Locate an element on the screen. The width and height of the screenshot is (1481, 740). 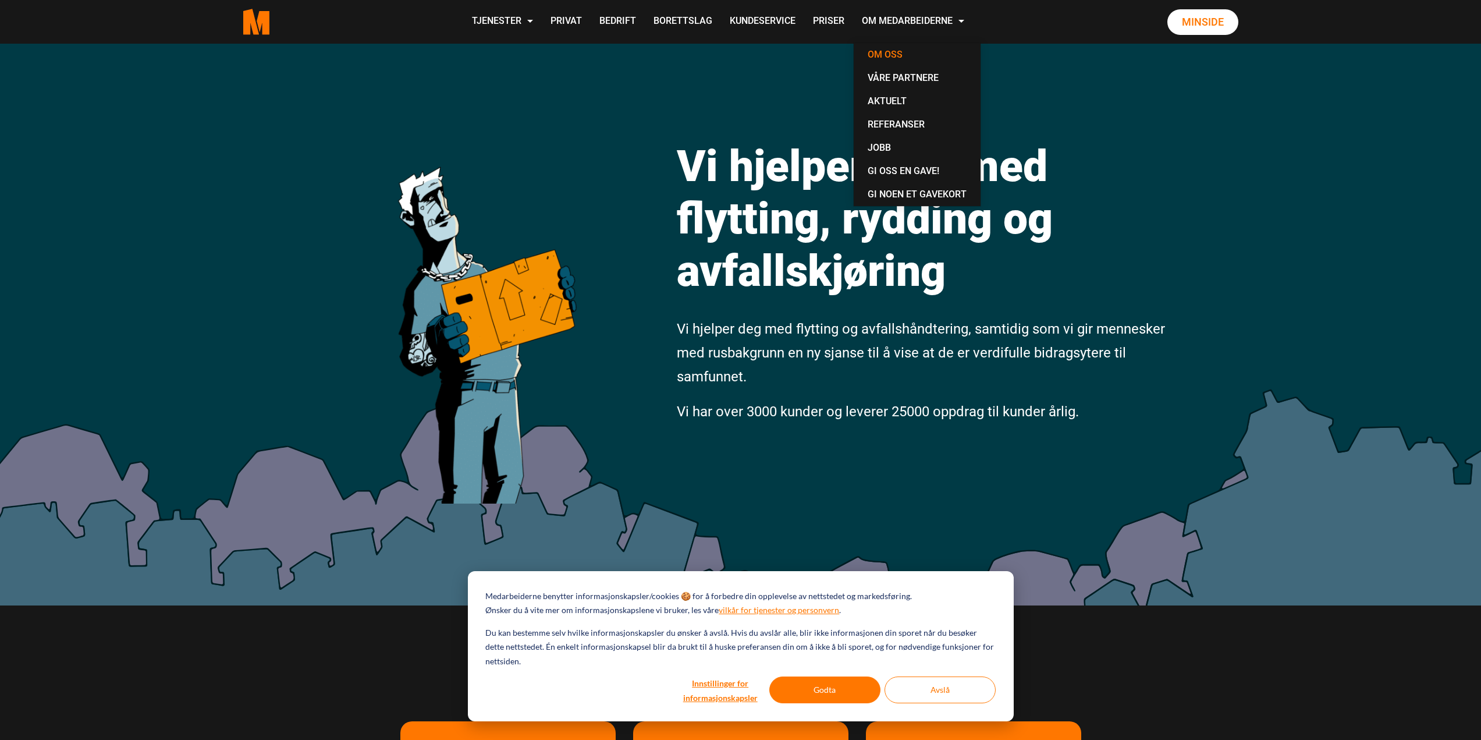
a: Tjenester is located at coordinates (502, 22).